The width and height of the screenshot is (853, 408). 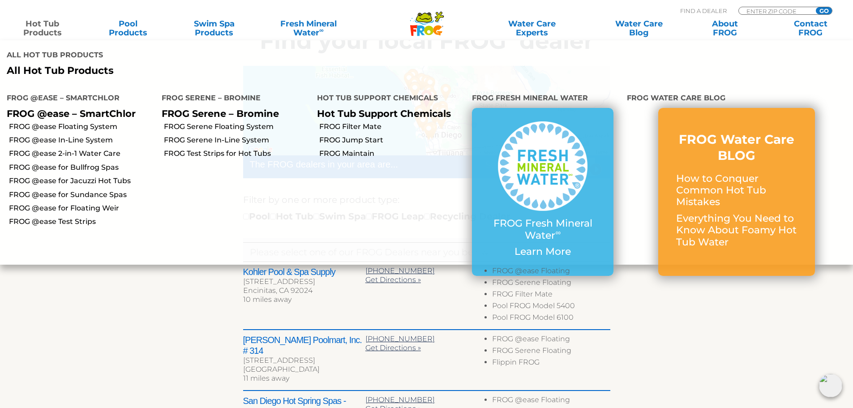 I want to click on li: Flippin FROG, so click(x=551, y=364).